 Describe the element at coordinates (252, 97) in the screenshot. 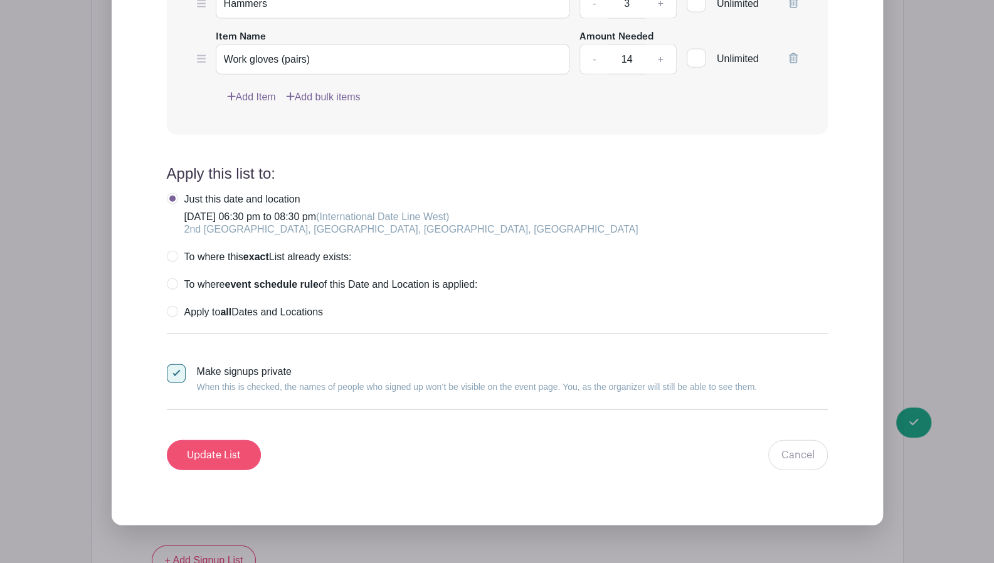

I see `a: Add Item` at that location.